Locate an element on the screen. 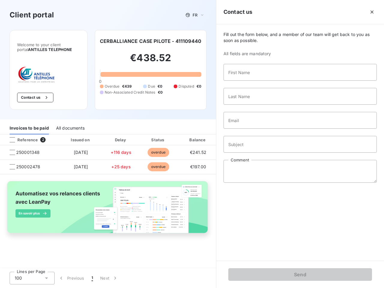 This screenshot has width=384, height=288. div: All documents is located at coordinates (70, 128).